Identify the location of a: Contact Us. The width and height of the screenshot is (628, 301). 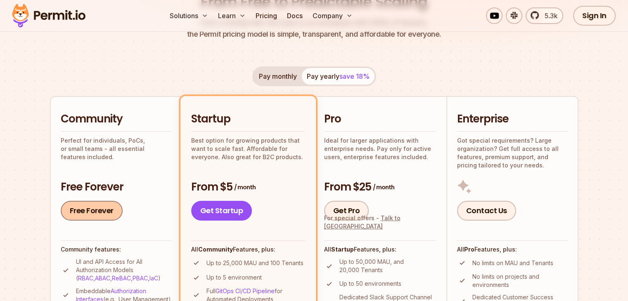
(486, 211).